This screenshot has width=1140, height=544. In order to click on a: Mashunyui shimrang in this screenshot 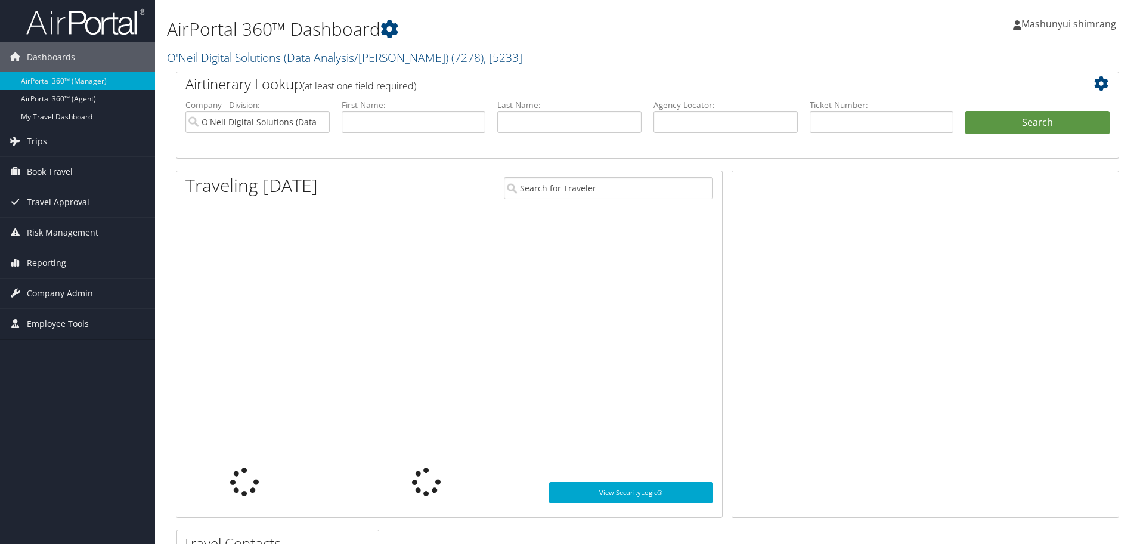, I will do `click(1071, 24)`.